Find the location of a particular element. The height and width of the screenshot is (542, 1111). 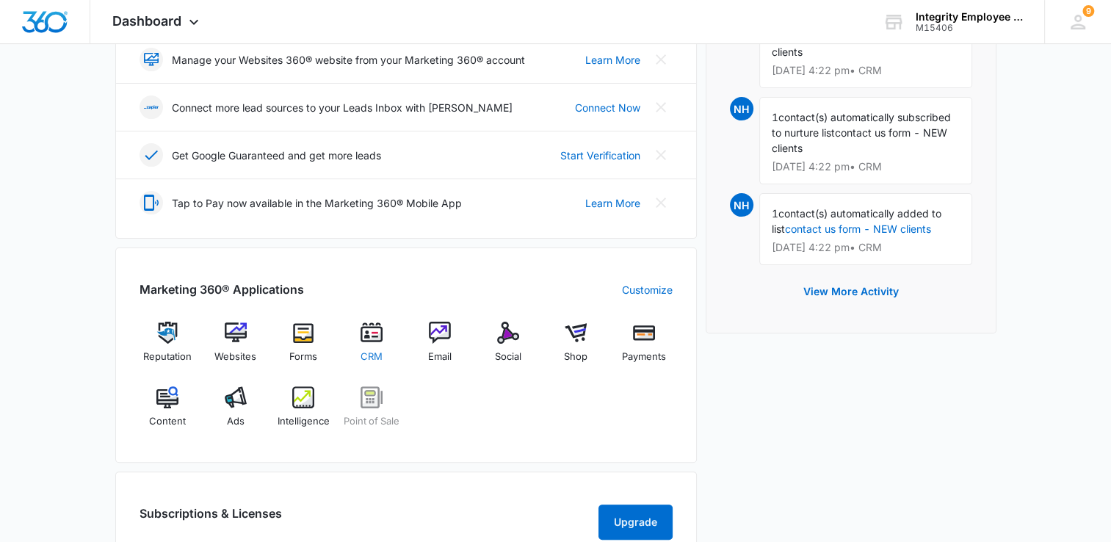

span: Websites is located at coordinates (235, 357).